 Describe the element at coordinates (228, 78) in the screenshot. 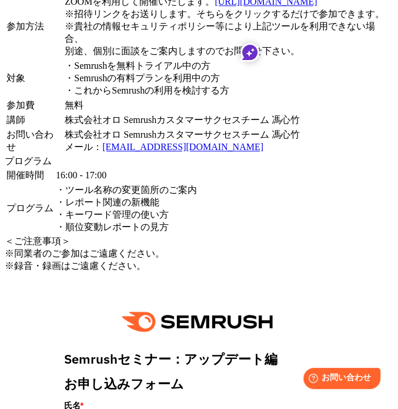

I see `td: ・Semrushを無料トライアル中の方 ・Semrushの有料プランを利用中の方 ・これからSemrushの利用を検討する方` at that location.